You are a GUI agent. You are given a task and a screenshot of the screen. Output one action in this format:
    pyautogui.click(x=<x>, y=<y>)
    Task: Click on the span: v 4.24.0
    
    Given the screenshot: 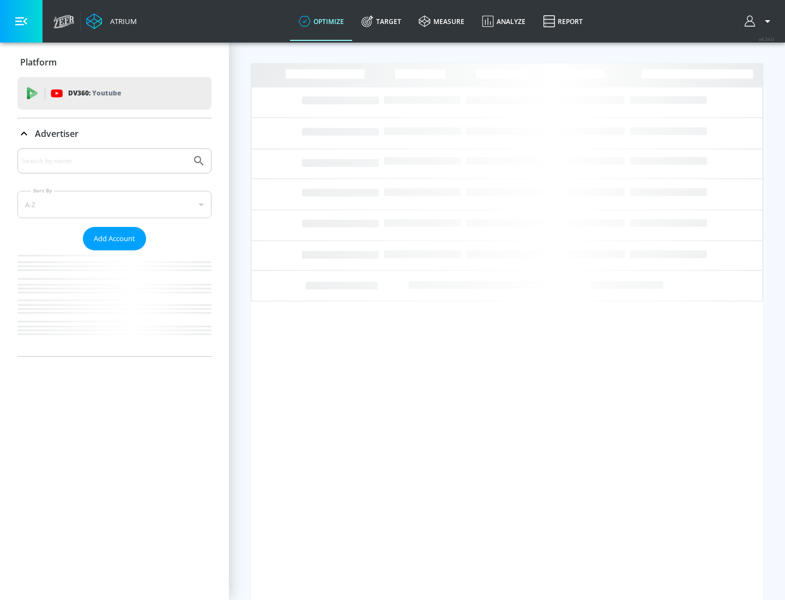 What is the action you would take?
    pyautogui.click(x=767, y=39)
    